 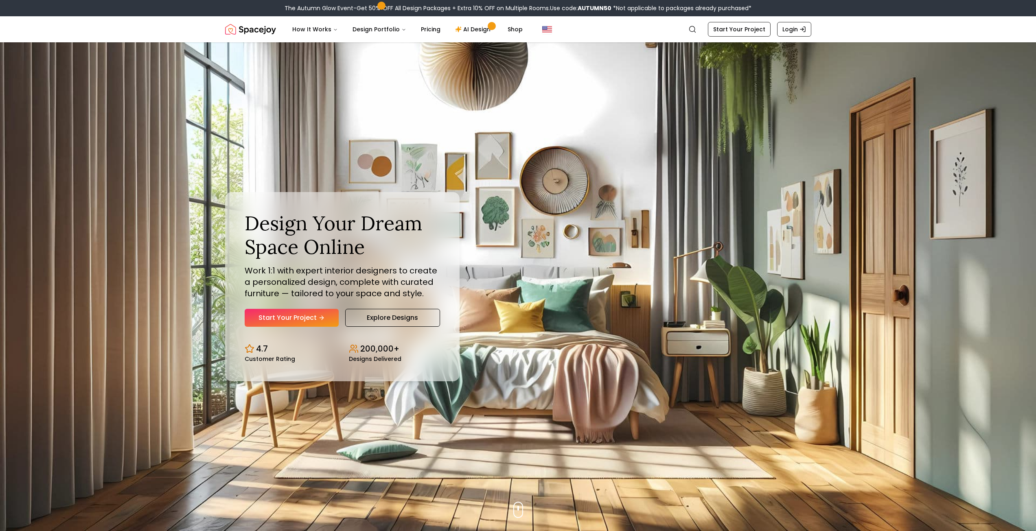 I want to click on span: Use code:, so click(x=581, y=8).